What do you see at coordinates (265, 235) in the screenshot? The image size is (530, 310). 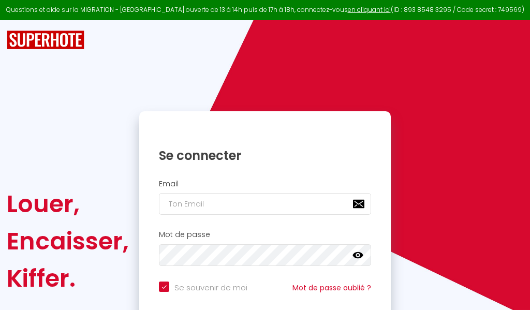 I see `h2: Mot de passe` at bounding box center [265, 235].